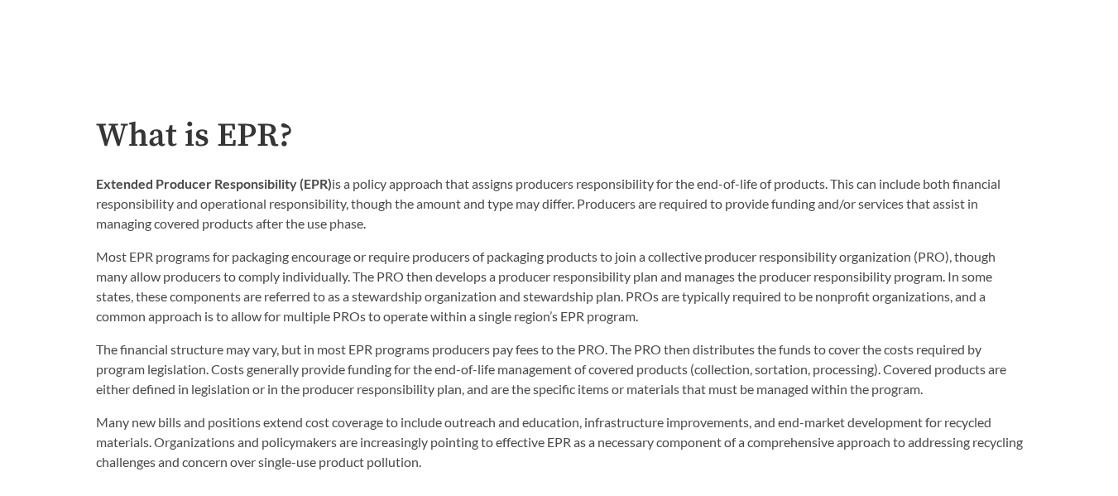  What do you see at coordinates (559, 136) in the screenshot?
I see `h2: What is EPR?` at bounding box center [559, 136].